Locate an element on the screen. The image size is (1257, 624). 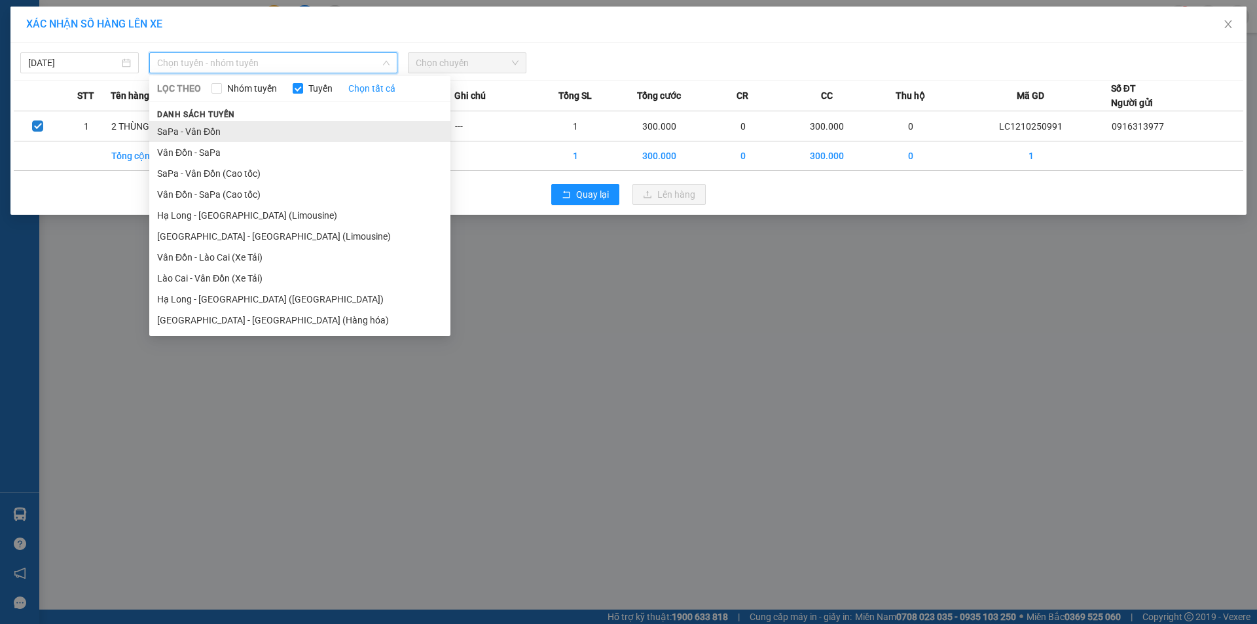
span: down is located at coordinates (386, 63).